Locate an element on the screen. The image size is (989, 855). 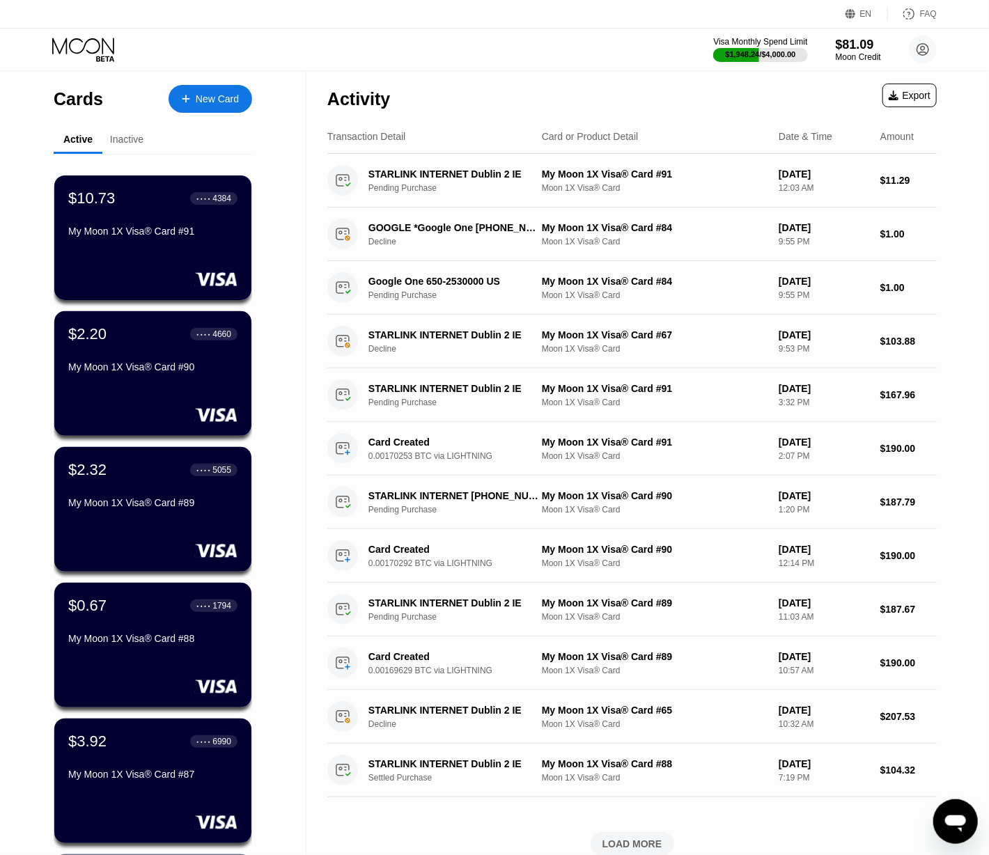
div: My Moon 1X Visa® Card #65 is located at coordinates (655, 710).